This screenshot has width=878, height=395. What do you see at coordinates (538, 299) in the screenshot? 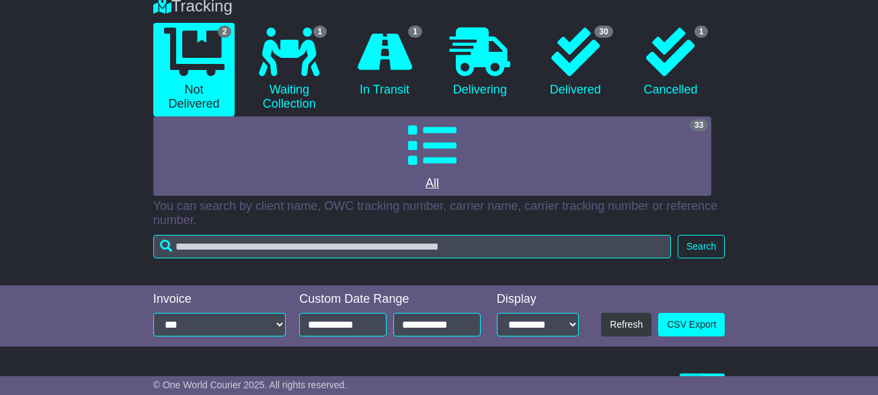
I see `div: Display` at bounding box center [538, 299].